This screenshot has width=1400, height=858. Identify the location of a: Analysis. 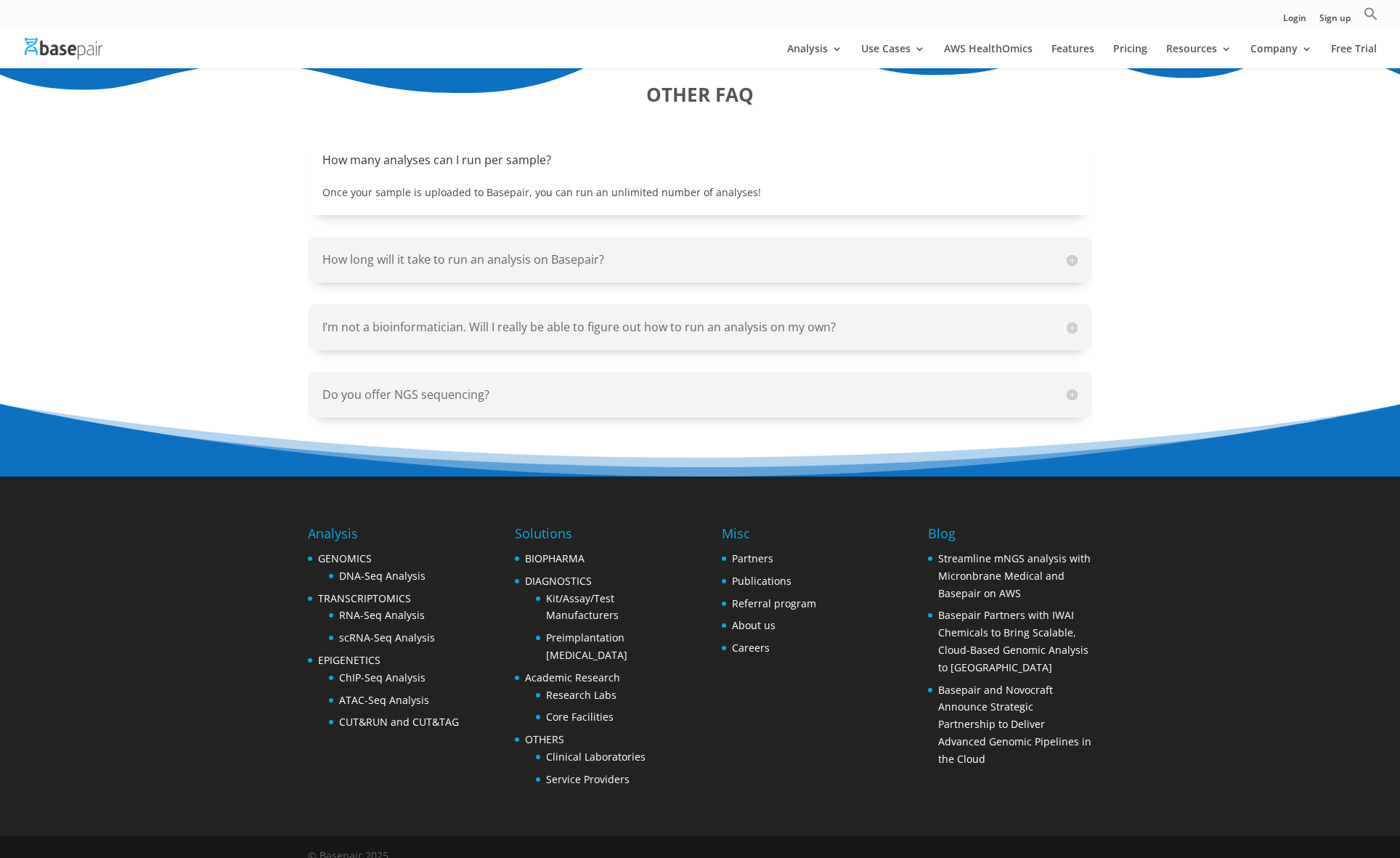
(815, 56).